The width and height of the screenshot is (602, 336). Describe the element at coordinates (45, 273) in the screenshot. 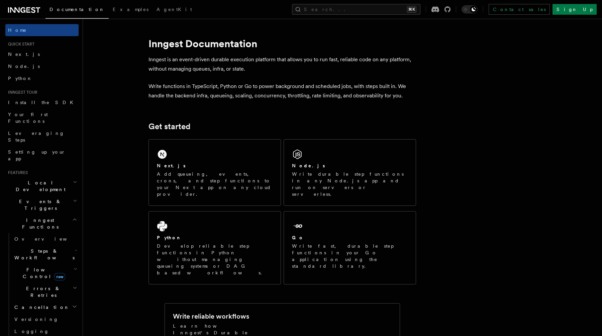

I see `button: Flow Controlnew` at that location.